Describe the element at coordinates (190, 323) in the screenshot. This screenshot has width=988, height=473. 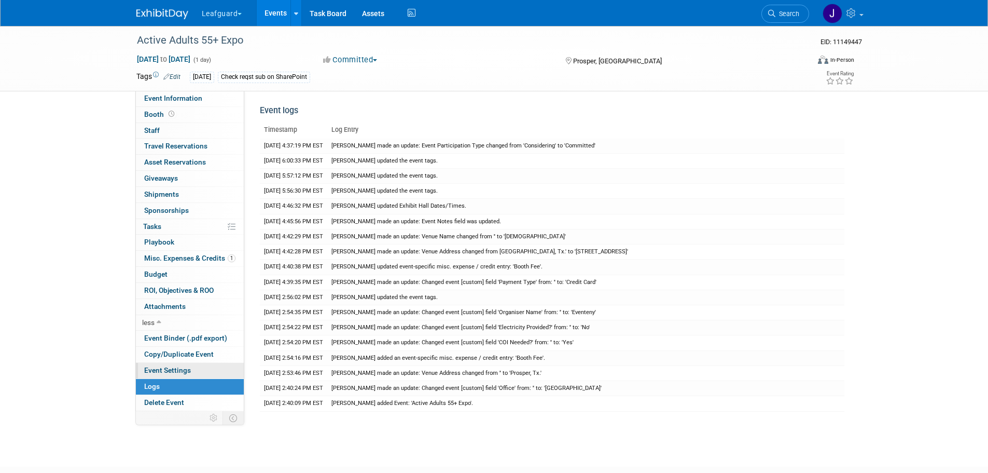
I see `a: less` at that location.